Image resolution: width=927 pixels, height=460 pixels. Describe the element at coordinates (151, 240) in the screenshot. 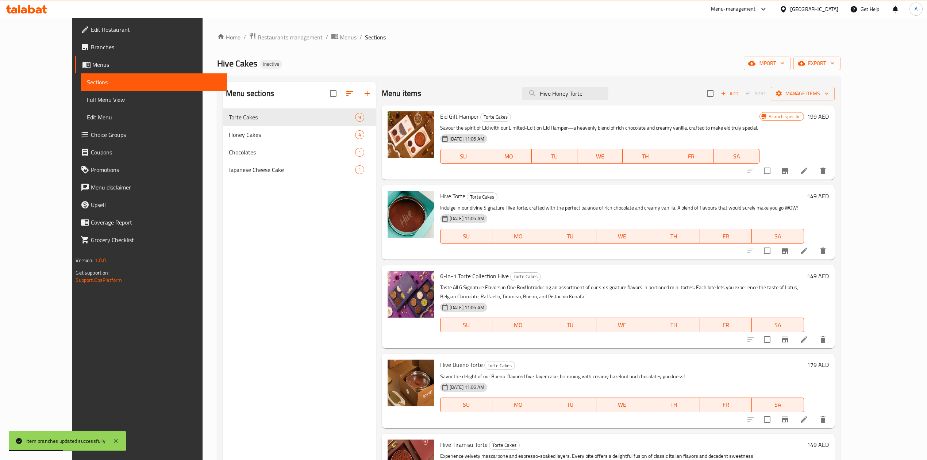

I see `a: Grocery Checklist` at that location.